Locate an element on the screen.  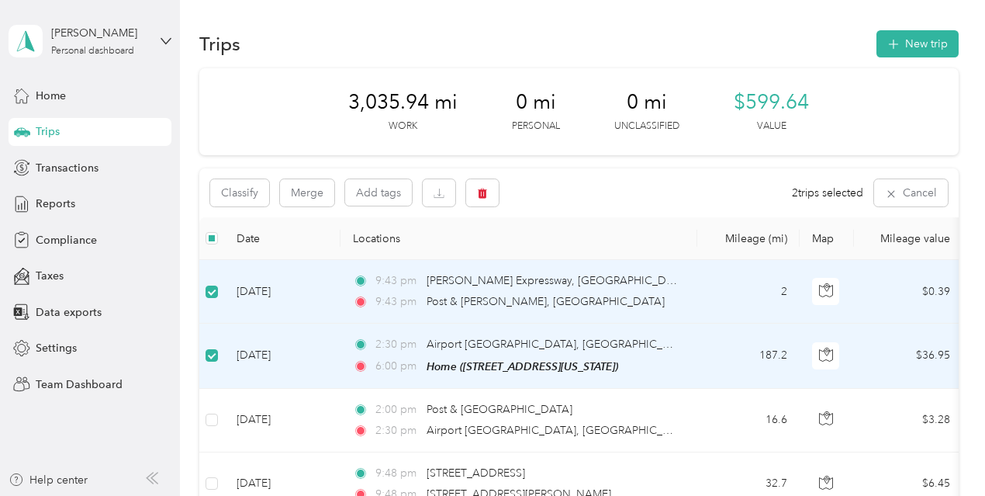
td: 2 is located at coordinates (749, 292).